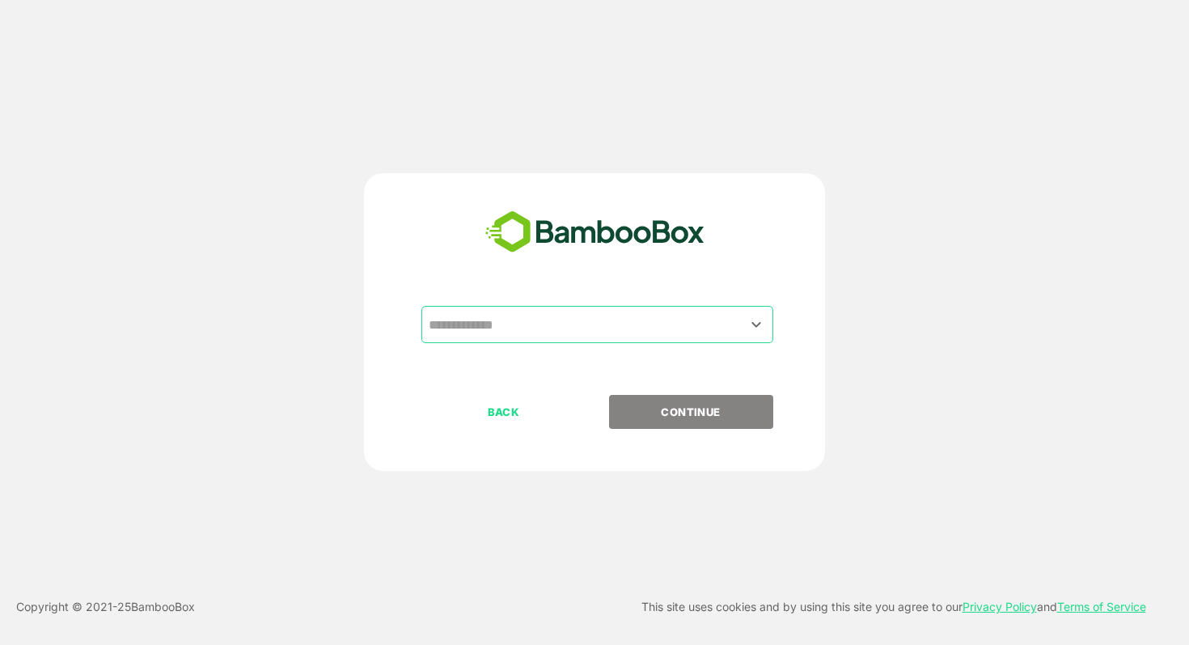 This screenshot has width=1189, height=645. I want to click on img: bamboobox, so click(595, 232).